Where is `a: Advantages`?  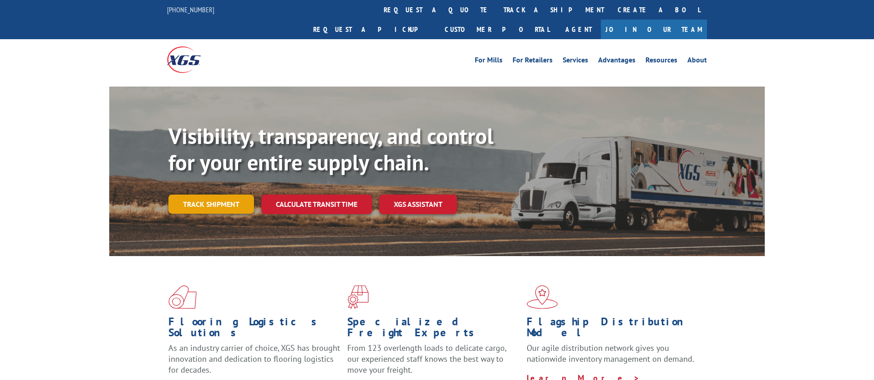 a: Advantages is located at coordinates (617, 61).